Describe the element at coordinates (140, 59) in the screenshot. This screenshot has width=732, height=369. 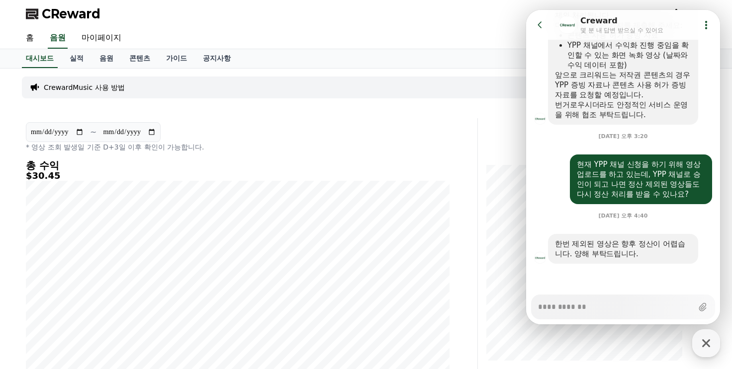
I see `a: 콘텐츠` at that location.